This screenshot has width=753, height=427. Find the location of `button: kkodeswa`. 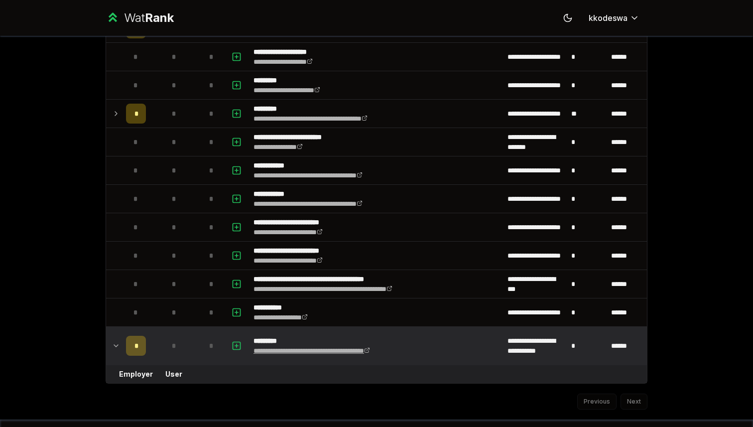

button: kkodeswa is located at coordinates (614, 18).